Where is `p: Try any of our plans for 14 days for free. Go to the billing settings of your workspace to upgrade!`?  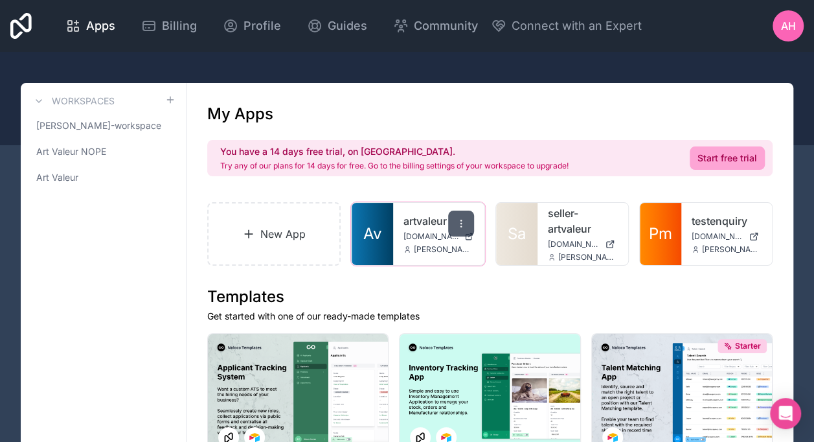 p: Try any of our plans for 14 days for free. Go to the billing settings of your workspace to upgrade! is located at coordinates (394, 166).